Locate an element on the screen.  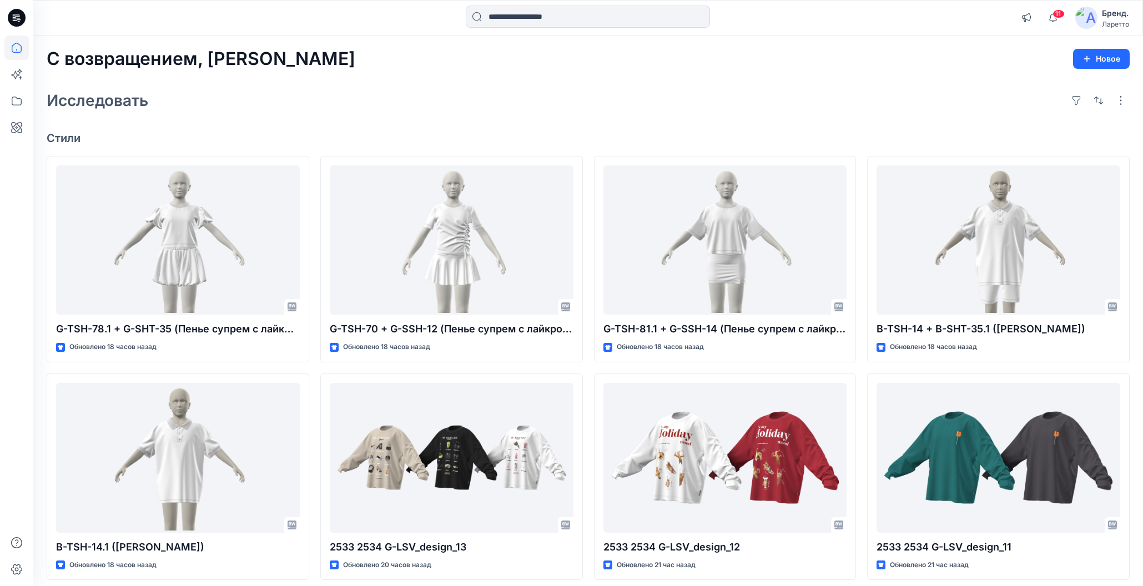
ya-tr-span: 2533 2534 G-LSV_design_12 is located at coordinates (671, 547).